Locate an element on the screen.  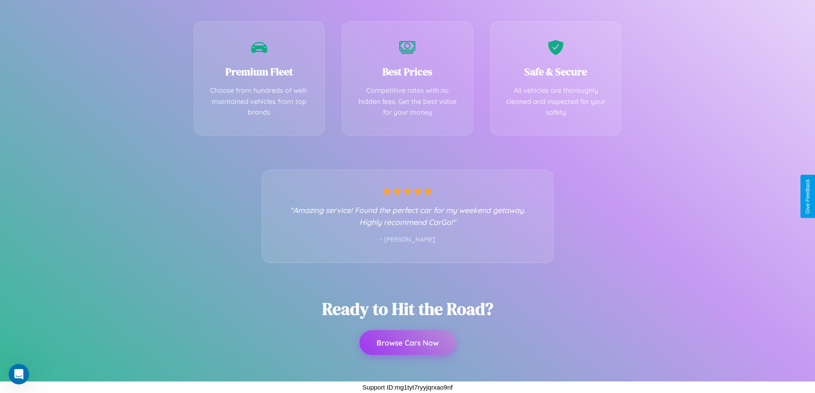
h3: Best Prices is located at coordinates (407, 71).